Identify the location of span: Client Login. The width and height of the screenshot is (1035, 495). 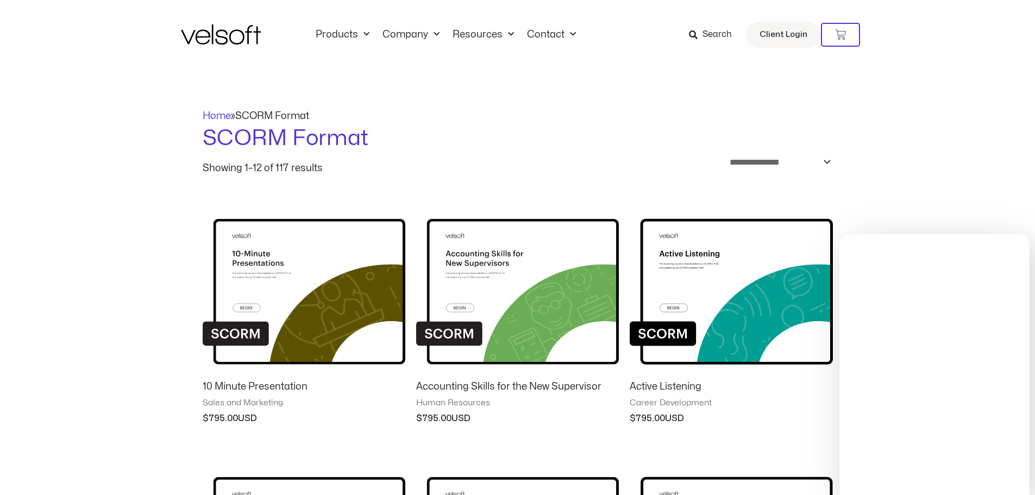
(783, 35).